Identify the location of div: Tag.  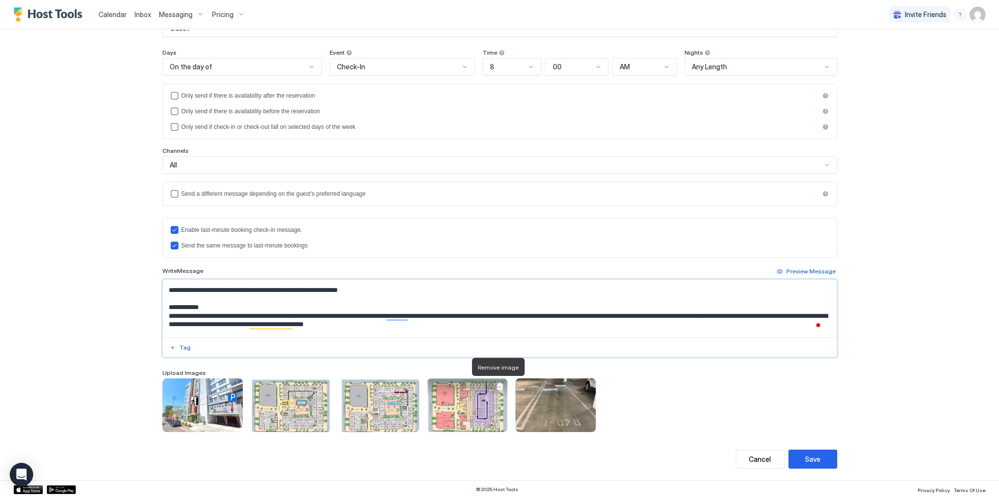
(185, 347).